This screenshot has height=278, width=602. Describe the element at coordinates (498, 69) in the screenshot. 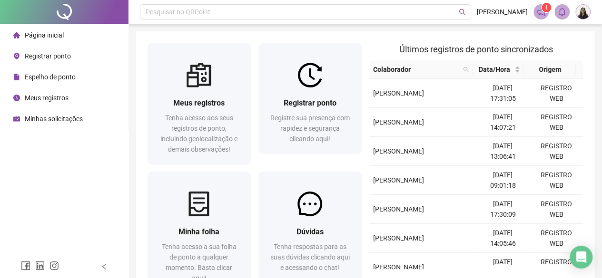

I see `th: Data/Hora` at that location.